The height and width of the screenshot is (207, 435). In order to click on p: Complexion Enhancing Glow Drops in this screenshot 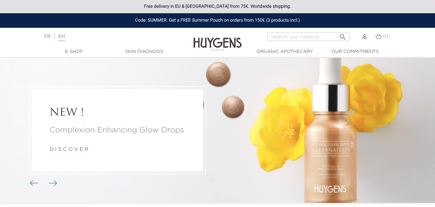, I will do `click(118, 130)`.